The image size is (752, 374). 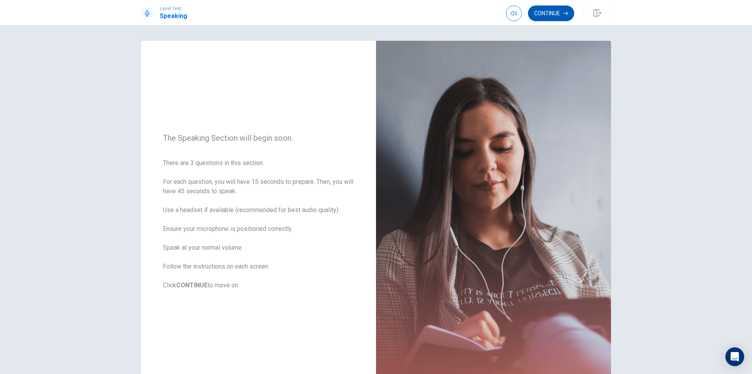 I want to click on span: Level Test, so click(x=174, y=9).